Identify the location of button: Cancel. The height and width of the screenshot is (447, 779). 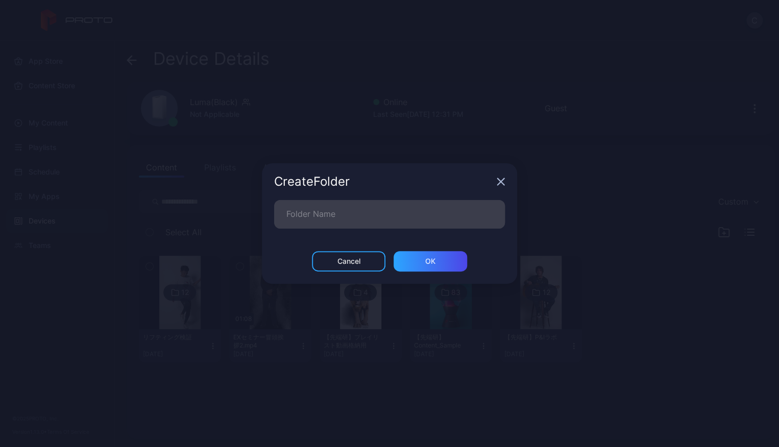
(349, 261).